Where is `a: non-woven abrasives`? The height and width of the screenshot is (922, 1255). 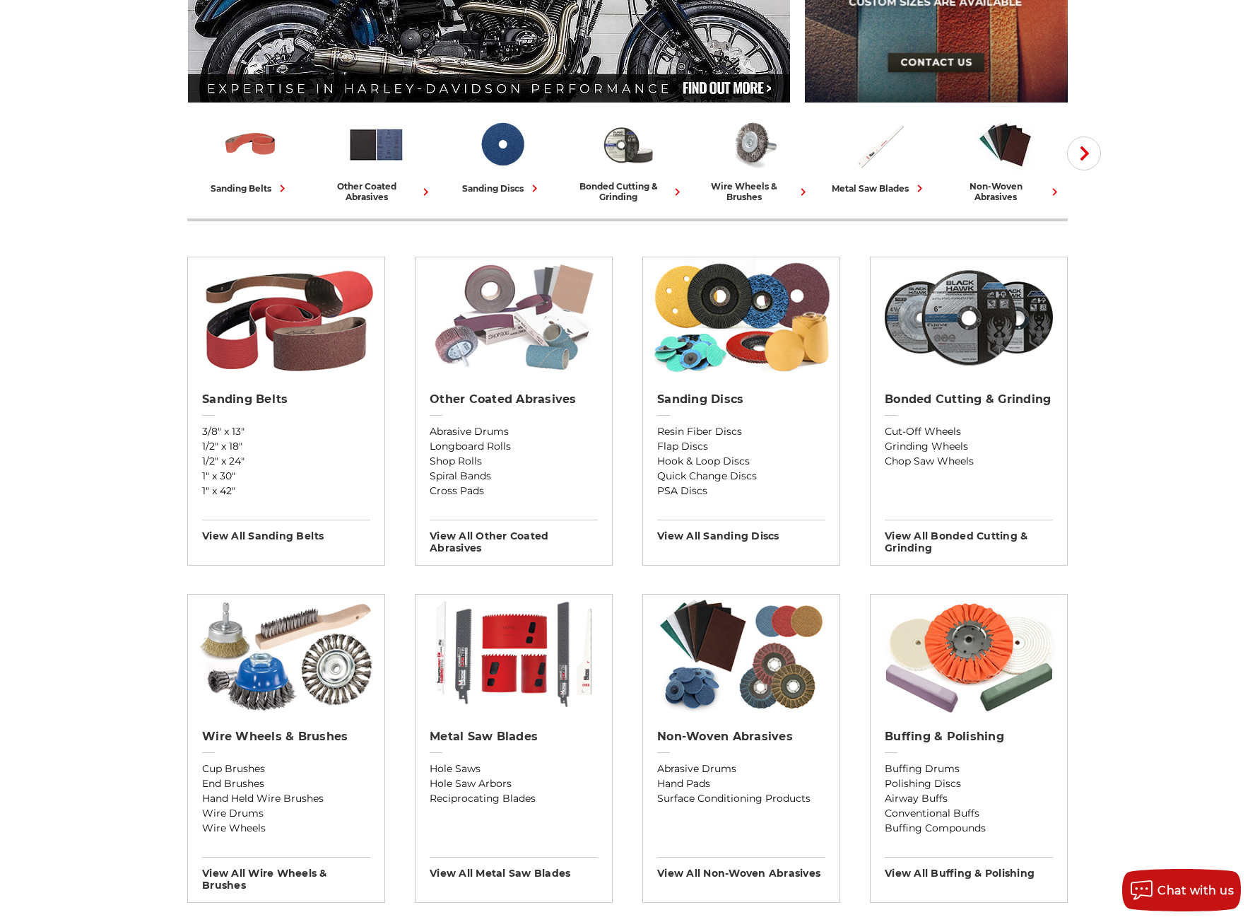 a: non-woven abrasives is located at coordinates (1005, 158).